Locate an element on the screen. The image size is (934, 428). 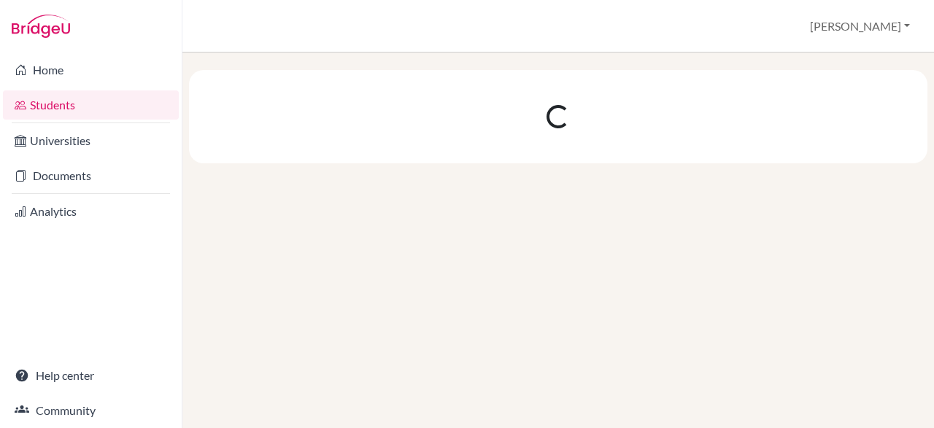
a: Documents is located at coordinates (91, 176).